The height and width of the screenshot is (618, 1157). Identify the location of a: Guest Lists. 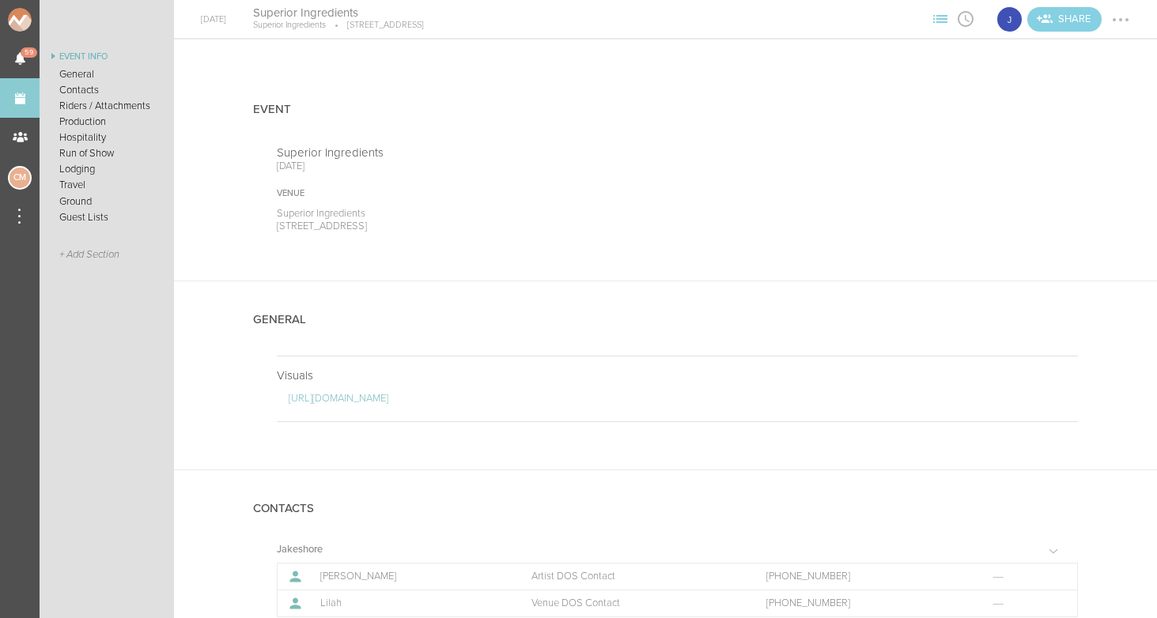
(107, 217).